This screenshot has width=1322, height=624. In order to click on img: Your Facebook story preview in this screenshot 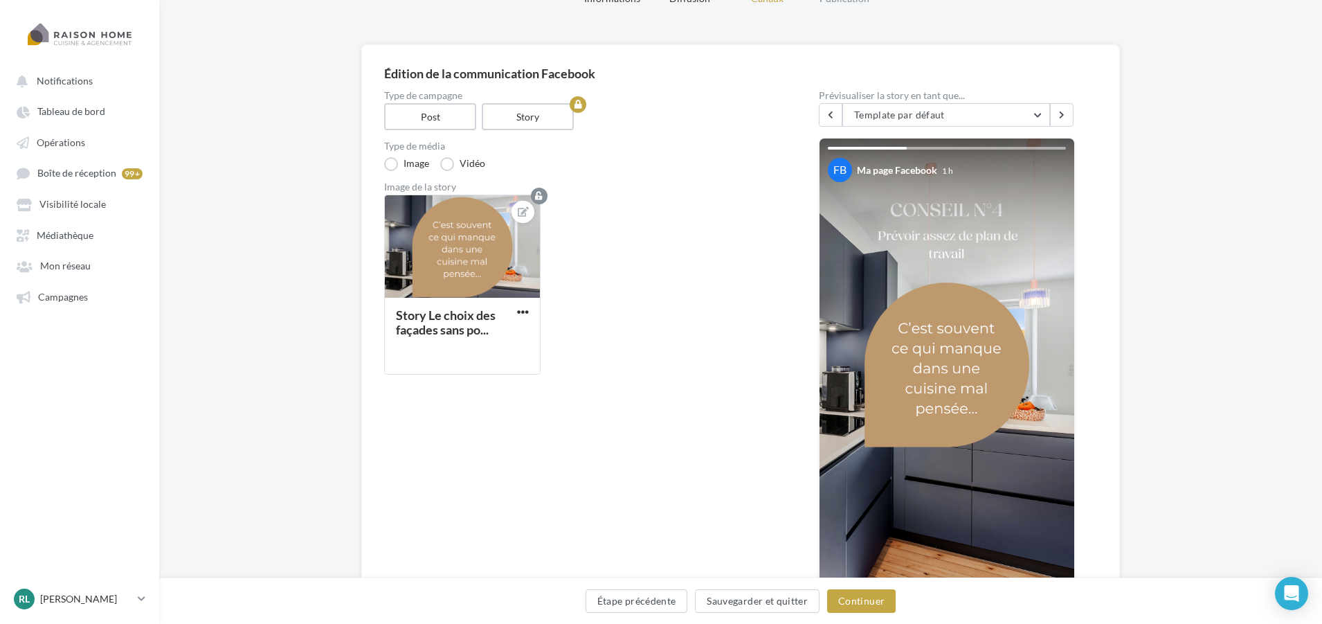, I will do `click(947, 365)`.